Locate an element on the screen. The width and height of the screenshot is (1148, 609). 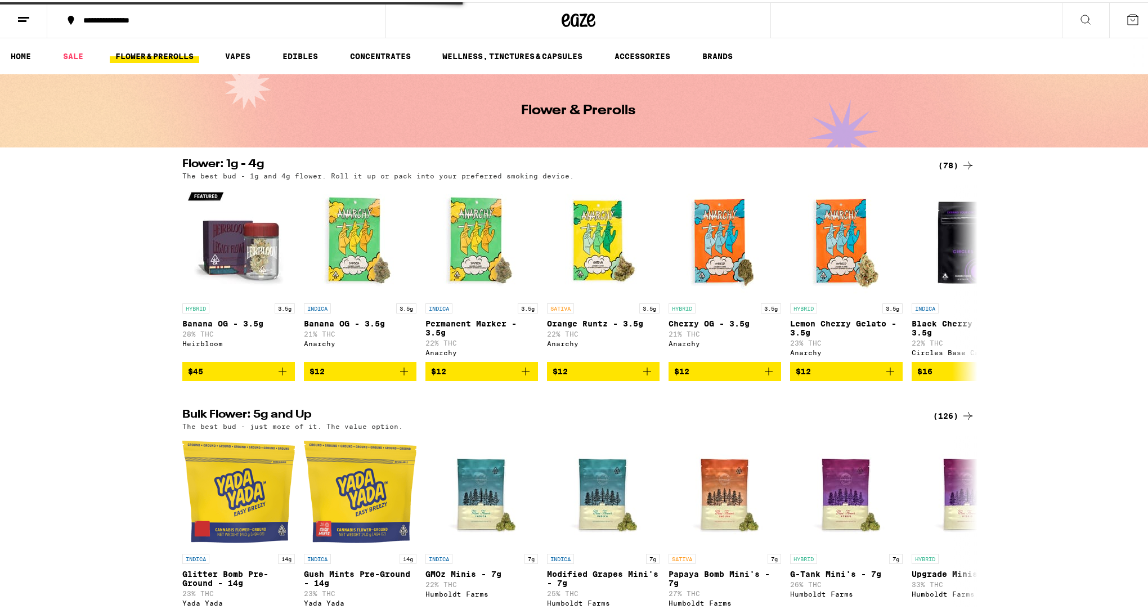
p: 33% THC is located at coordinates (968, 582).